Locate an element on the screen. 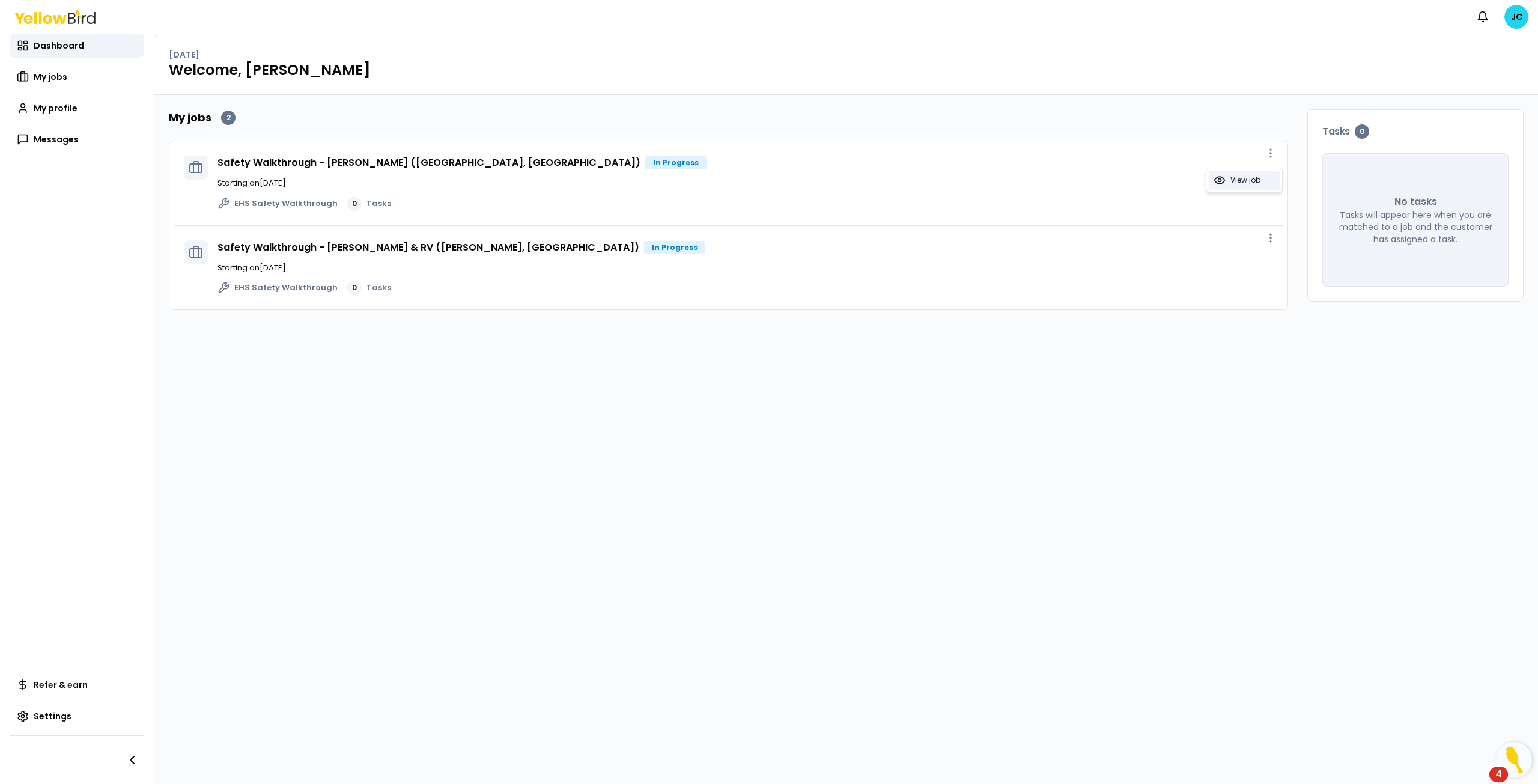 The width and height of the screenshot is (1538, 784). a: Messages is located at coordinates (77, 139).